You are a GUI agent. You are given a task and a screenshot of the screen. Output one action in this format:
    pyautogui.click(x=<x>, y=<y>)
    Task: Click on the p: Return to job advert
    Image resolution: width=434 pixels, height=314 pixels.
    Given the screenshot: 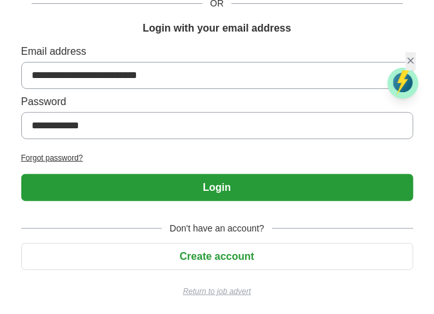 What is the action you would take?
    pyautogui.click(x=217, y=291)
    